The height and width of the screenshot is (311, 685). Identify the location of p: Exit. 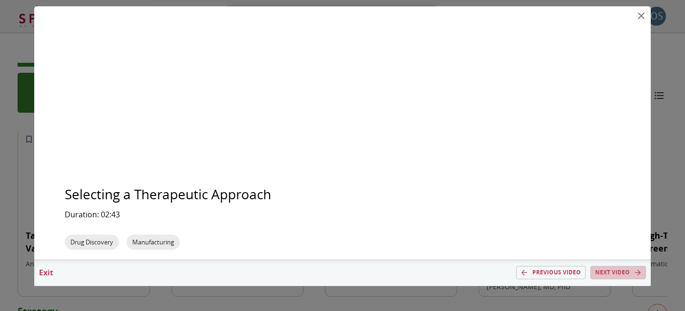
(46, 273).